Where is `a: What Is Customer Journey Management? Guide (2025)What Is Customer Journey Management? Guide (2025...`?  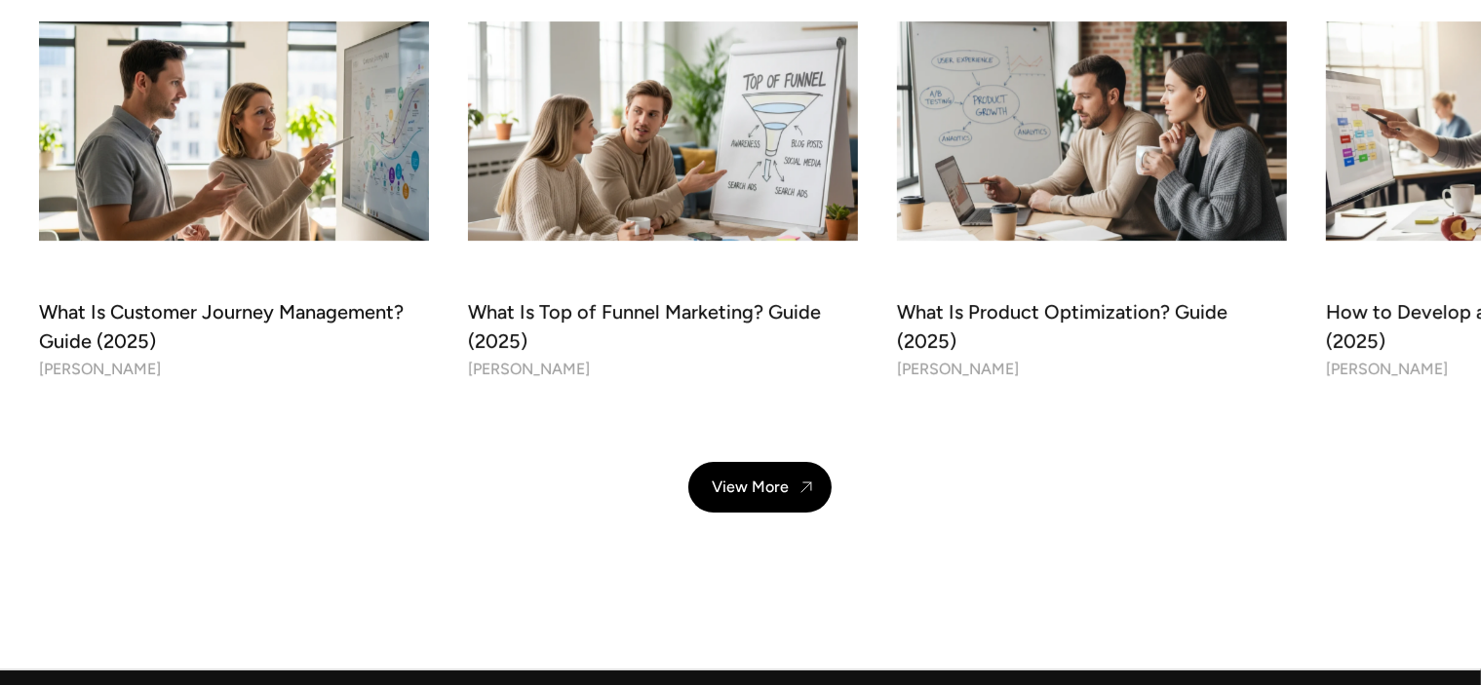 a: What Is Customer Journey Management? Guide (2025)What Is Customer Journey Management? Guide (2025... is located at coordinates (234, 202).